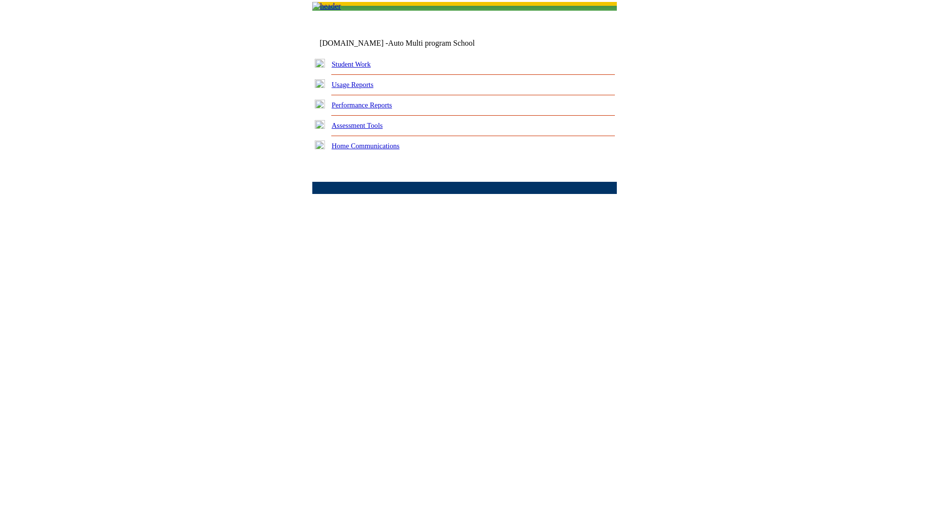 Image resolution: width=934 pixels, height=525 pixels. What do you see at coordinates (357, 125) in the screenshot?
I see `a: Assessment Tools` at bounding box center [357, 125].